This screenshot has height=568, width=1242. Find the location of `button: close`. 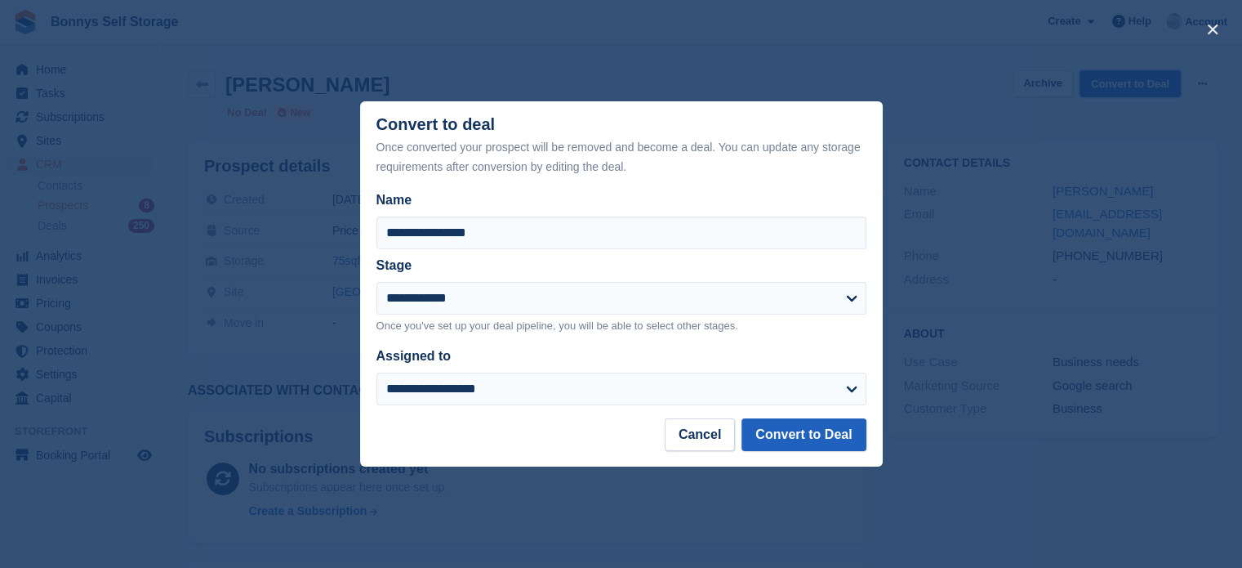

button: close is located at coordinates (1213, 29).